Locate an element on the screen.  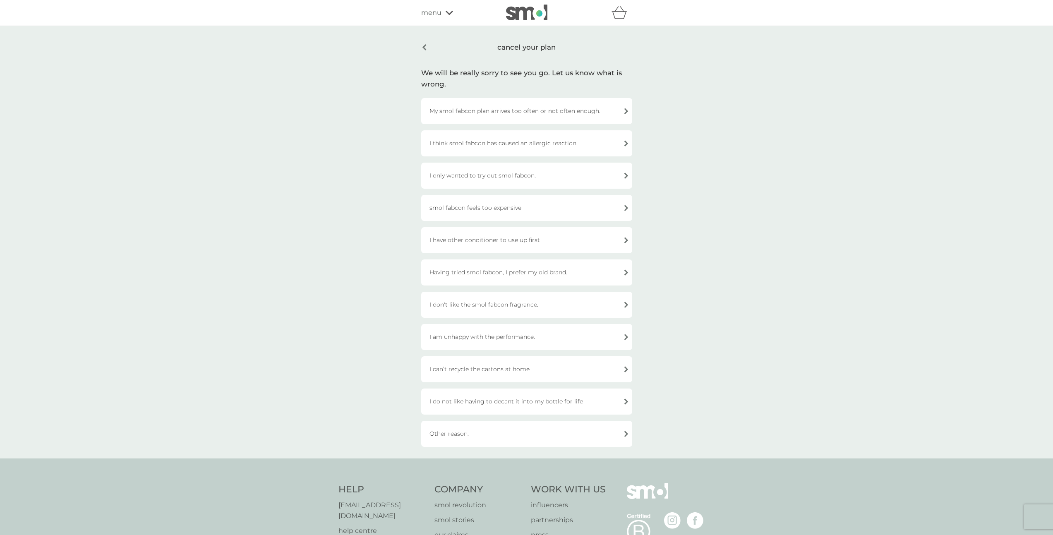
div: I do not like having to decant it into my bottle for life is located at coordinates (527, 402).